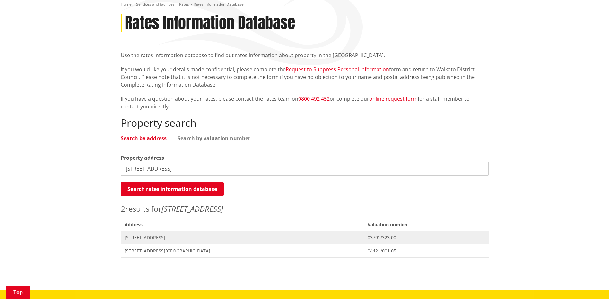 This screenshot has width=609, height=299. Describe the element at coordinates (314, 99) in the screenshot. I see `a: 0800 492 452` at that location.